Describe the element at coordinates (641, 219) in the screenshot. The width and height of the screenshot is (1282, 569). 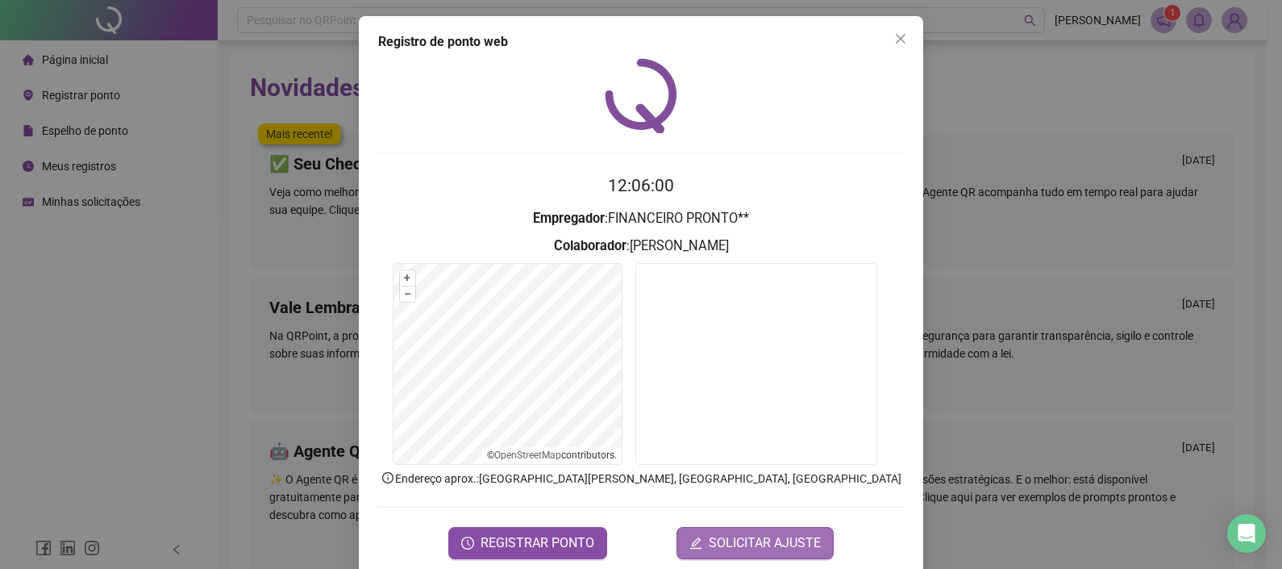
I see `h3: : FINANCEIRO PRONTO**` at that location.